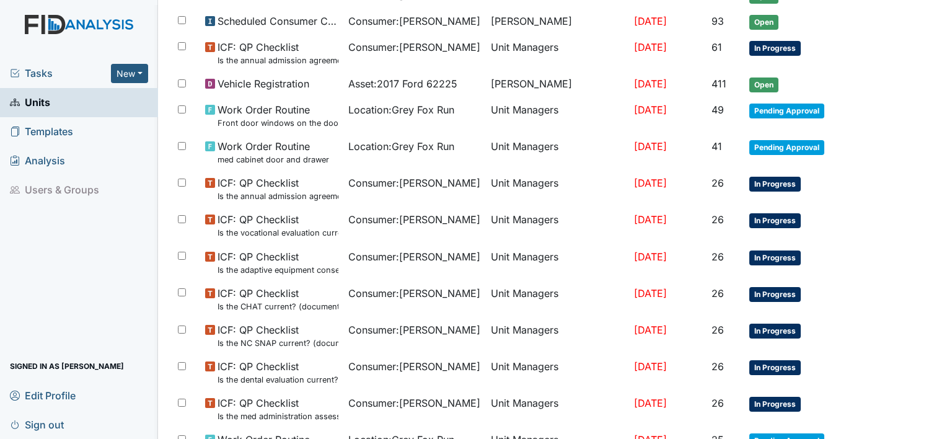  Describe the element at coordinates (263, 84) in the screenshot. I see `span: Vehicle Registration` at that location.